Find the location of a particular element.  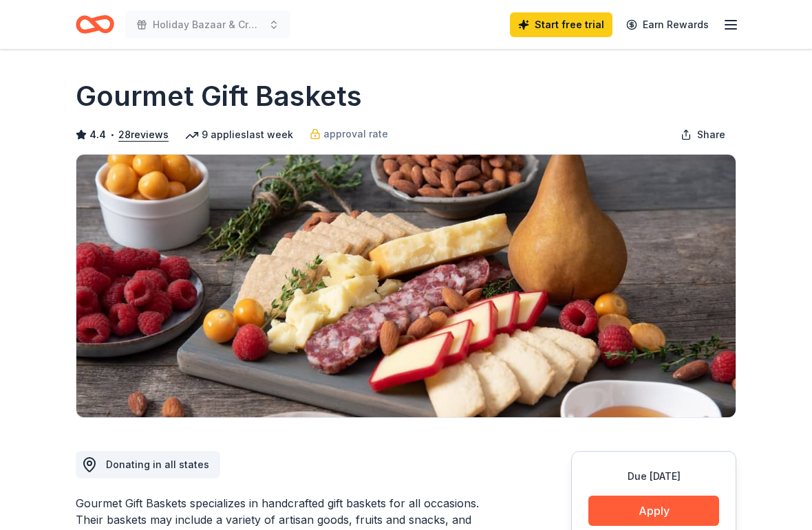

span: approval rate is located at coordinates (356, 134).